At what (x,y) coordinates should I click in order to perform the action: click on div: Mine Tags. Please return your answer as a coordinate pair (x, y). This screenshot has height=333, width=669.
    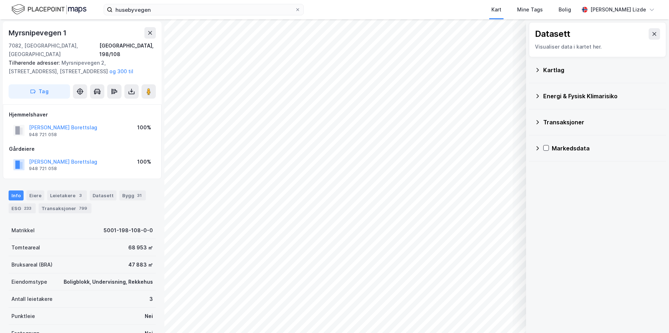
    Looking at the image, I should click on (530, 10).